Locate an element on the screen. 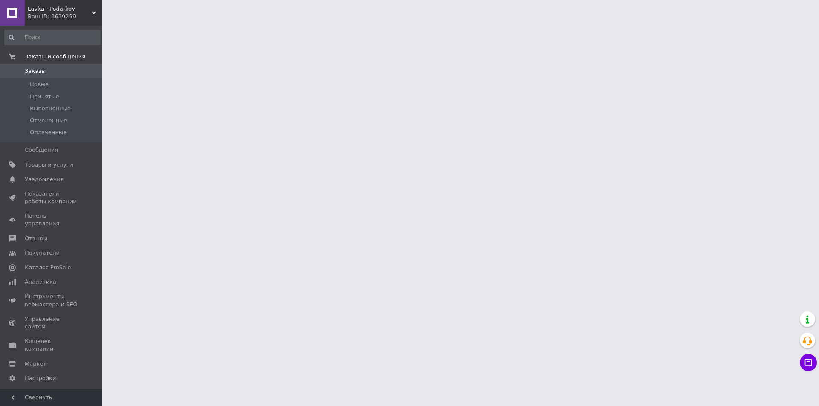  span: Покупатели is located at coordinates (42, 253).